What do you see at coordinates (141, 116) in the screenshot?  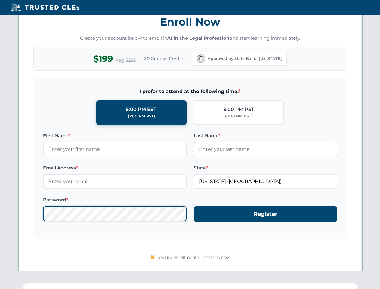 I see `div: (2:00 PM PST)` at bounding box center [141, 116].